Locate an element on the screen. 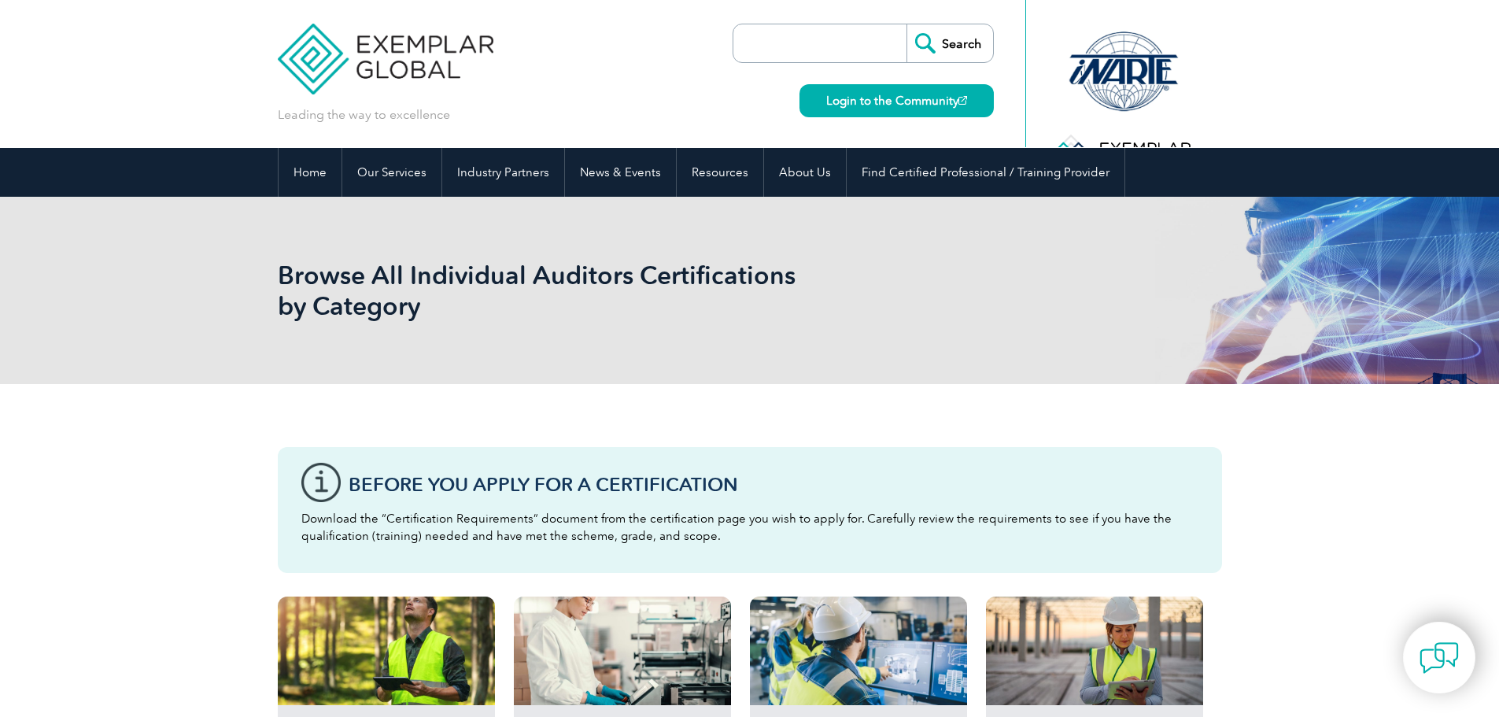 This screenshot has width=1499, height=717. a: Login to the Community is located at coordinates (896, 101).